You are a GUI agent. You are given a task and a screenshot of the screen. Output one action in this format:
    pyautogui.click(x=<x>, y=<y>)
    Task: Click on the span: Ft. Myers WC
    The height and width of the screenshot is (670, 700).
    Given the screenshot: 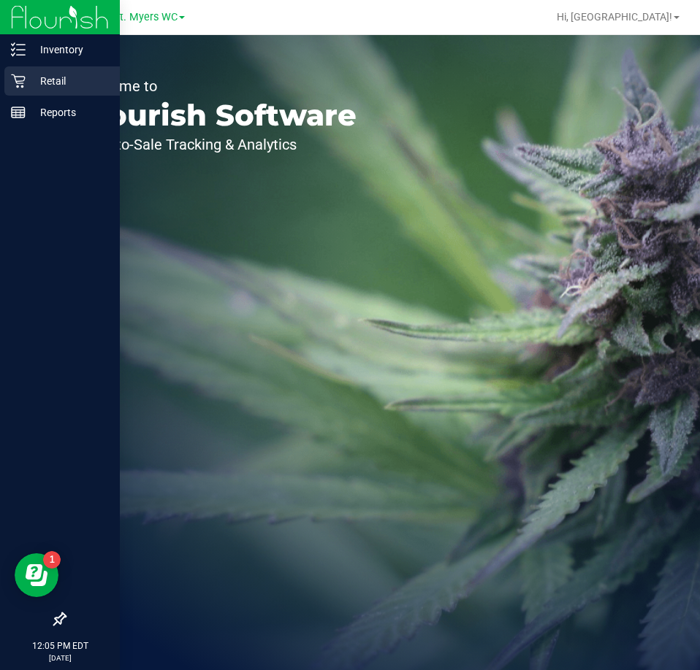 What is the action you would take?
    pyautogui.click(x=145, y=17)
    